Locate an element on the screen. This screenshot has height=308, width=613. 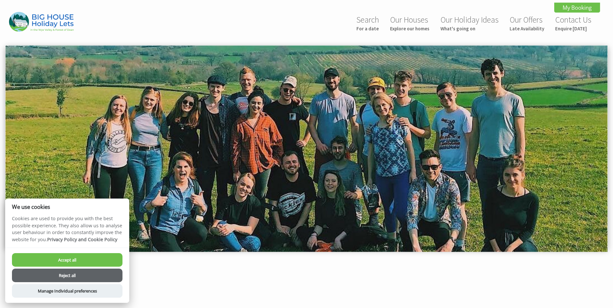
button: Reject all is located at coordinates (67, 276).